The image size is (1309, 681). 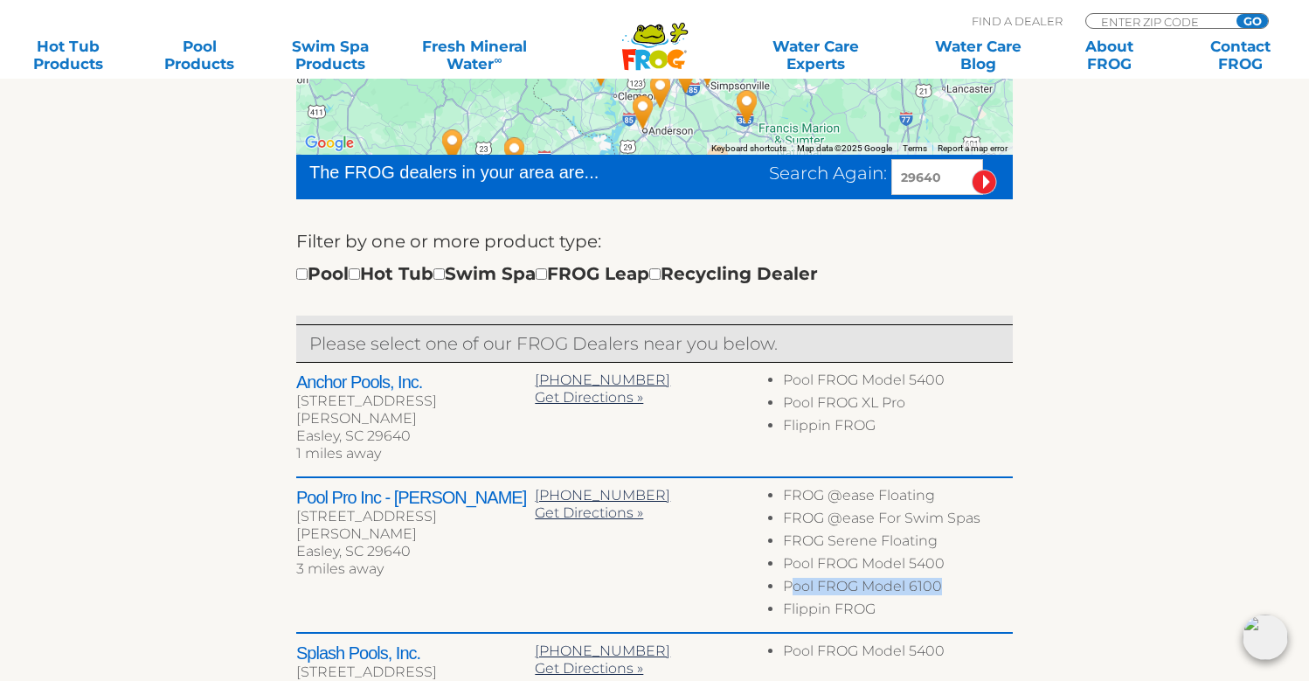 What do you see at coordinates (415, 653) in the screenshot?
I see `h2: Splash Pools, Inc.` at bounding box center [415, 653].